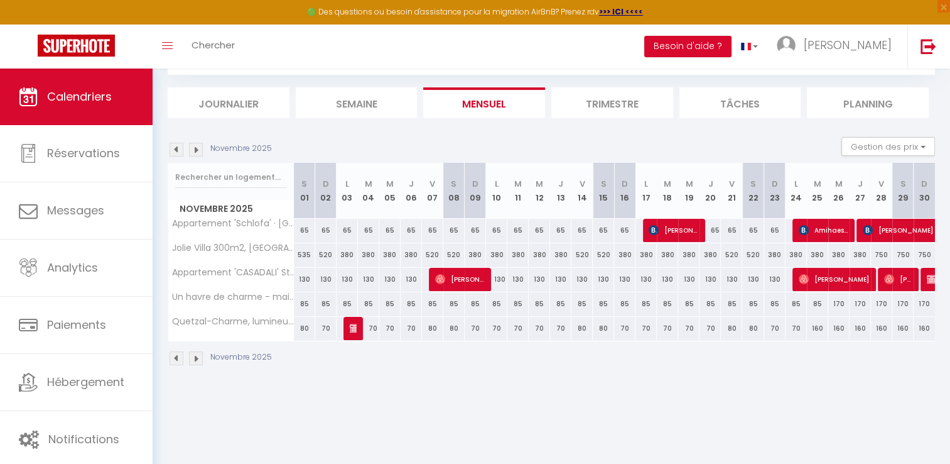  Describe the element at coordinates (861, 190) in the screenshot. I see `th: 27` at that location.